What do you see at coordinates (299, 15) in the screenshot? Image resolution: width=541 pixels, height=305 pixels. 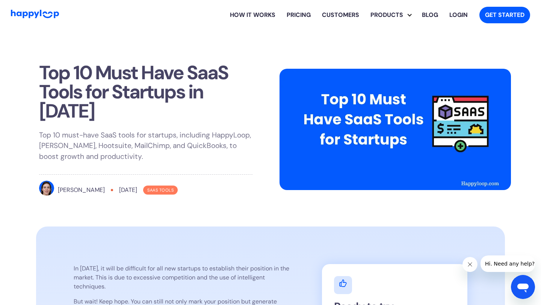 I see `a: View HappyLoop pricing plans` at bounding box center [299, 15].